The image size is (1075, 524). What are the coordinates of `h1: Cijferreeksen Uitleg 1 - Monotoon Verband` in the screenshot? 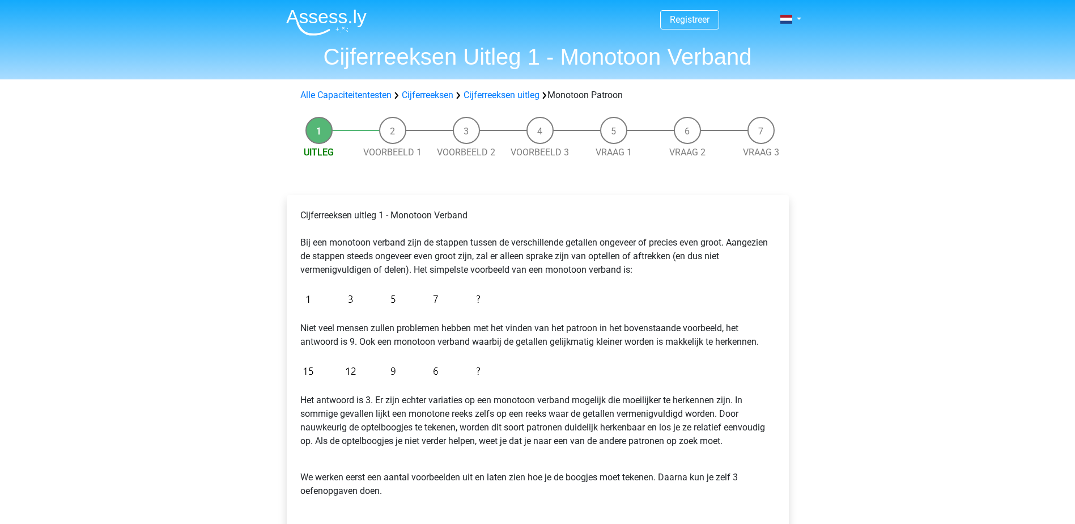 It's located at (538, 57).